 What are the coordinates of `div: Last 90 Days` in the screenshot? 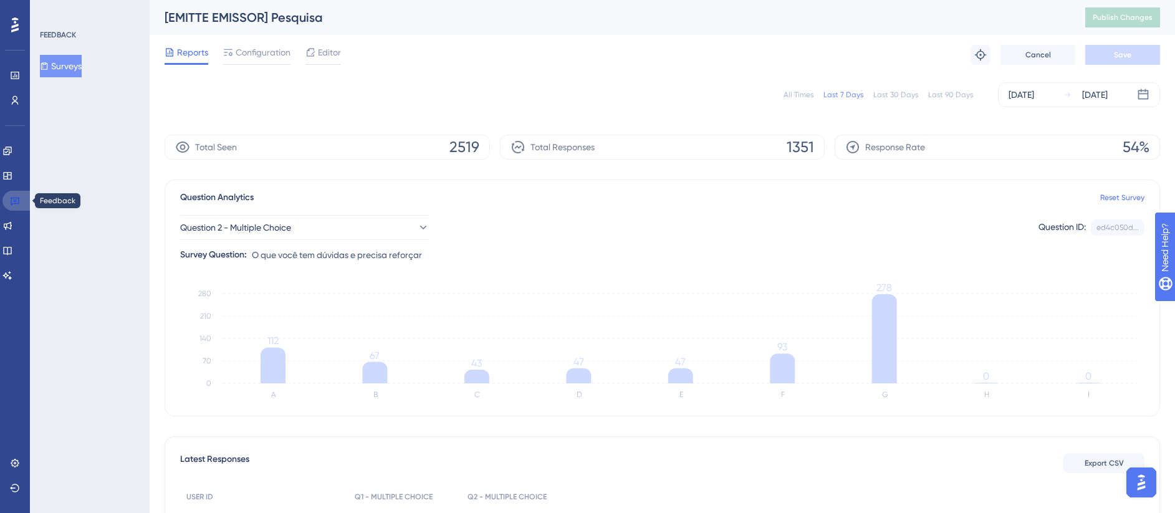 It's located at (950, 95).